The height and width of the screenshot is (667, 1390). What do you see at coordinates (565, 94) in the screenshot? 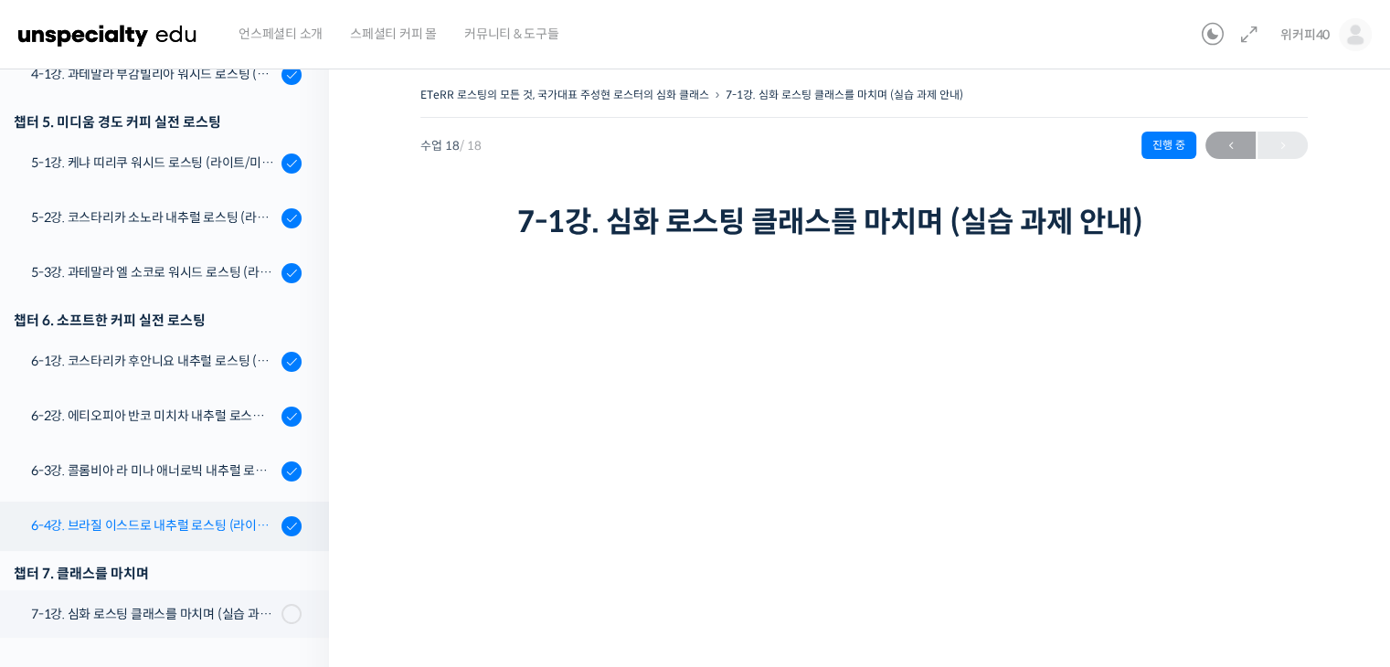
I see `a: ETeRR 로스팅의 모든 것, 국가대표 주성현 로스터의 심화 클래스` at bounding box center [565, 94].